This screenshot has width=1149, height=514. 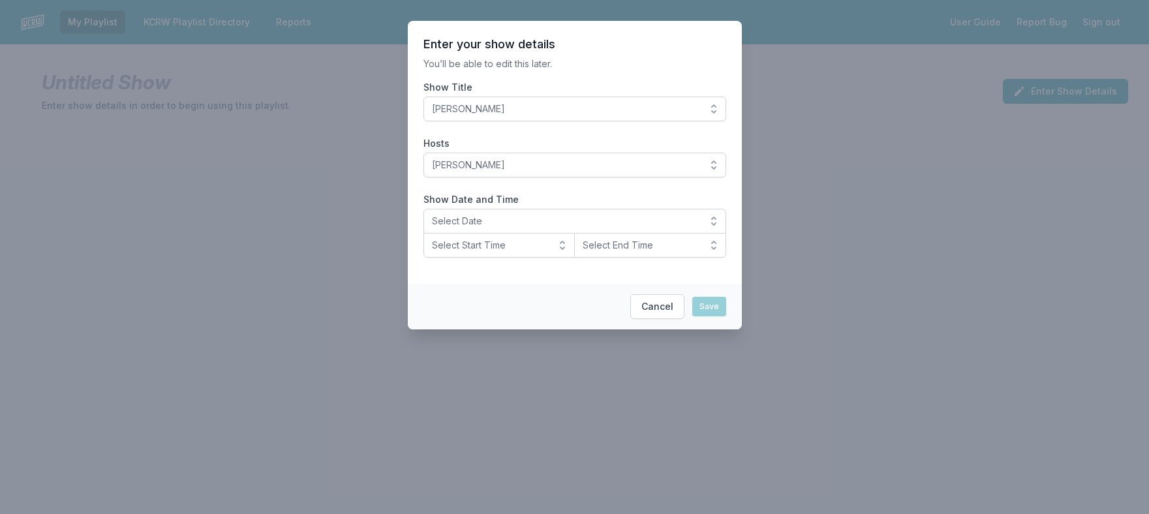 I want to click on legend: Show Date and Time, so click(x=471, y=200).